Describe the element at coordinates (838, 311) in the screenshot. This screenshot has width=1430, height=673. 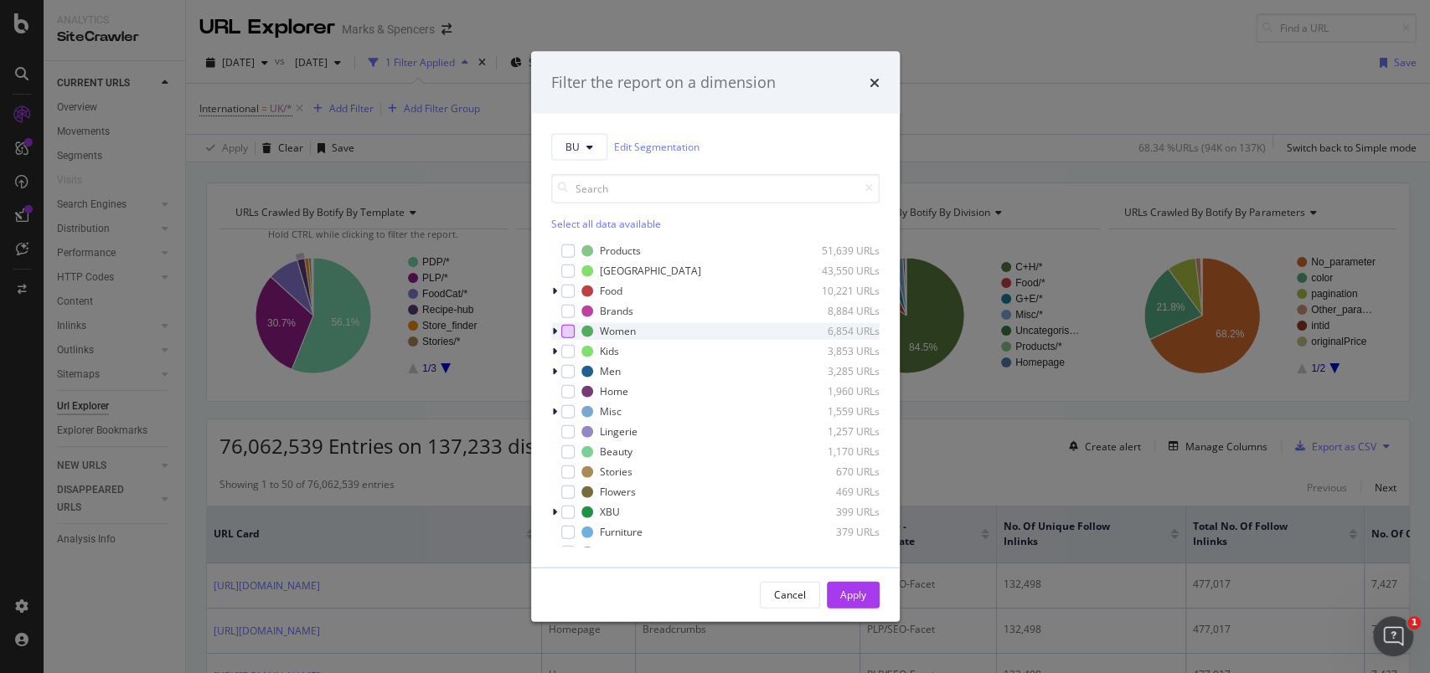
I see `div: 8,884 URLs` at that location.